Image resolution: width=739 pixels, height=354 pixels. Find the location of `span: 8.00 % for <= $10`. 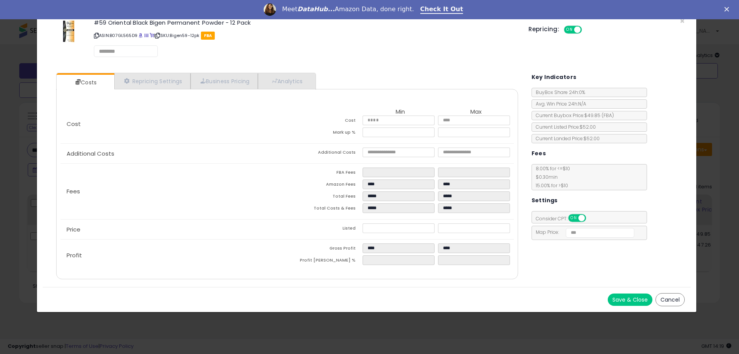

span: 8.00 % for <= $10 is located at coordinates (550, 177).